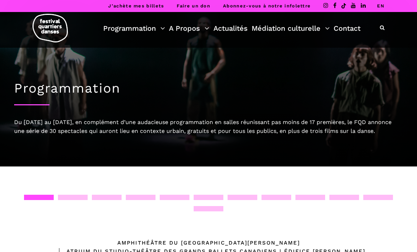 The height and width of the screenshot is (252, 417). What do you see at coordinates (209, 88) in the screenshot?
I see `h1: Programmation` at bounding box center [209, 88].